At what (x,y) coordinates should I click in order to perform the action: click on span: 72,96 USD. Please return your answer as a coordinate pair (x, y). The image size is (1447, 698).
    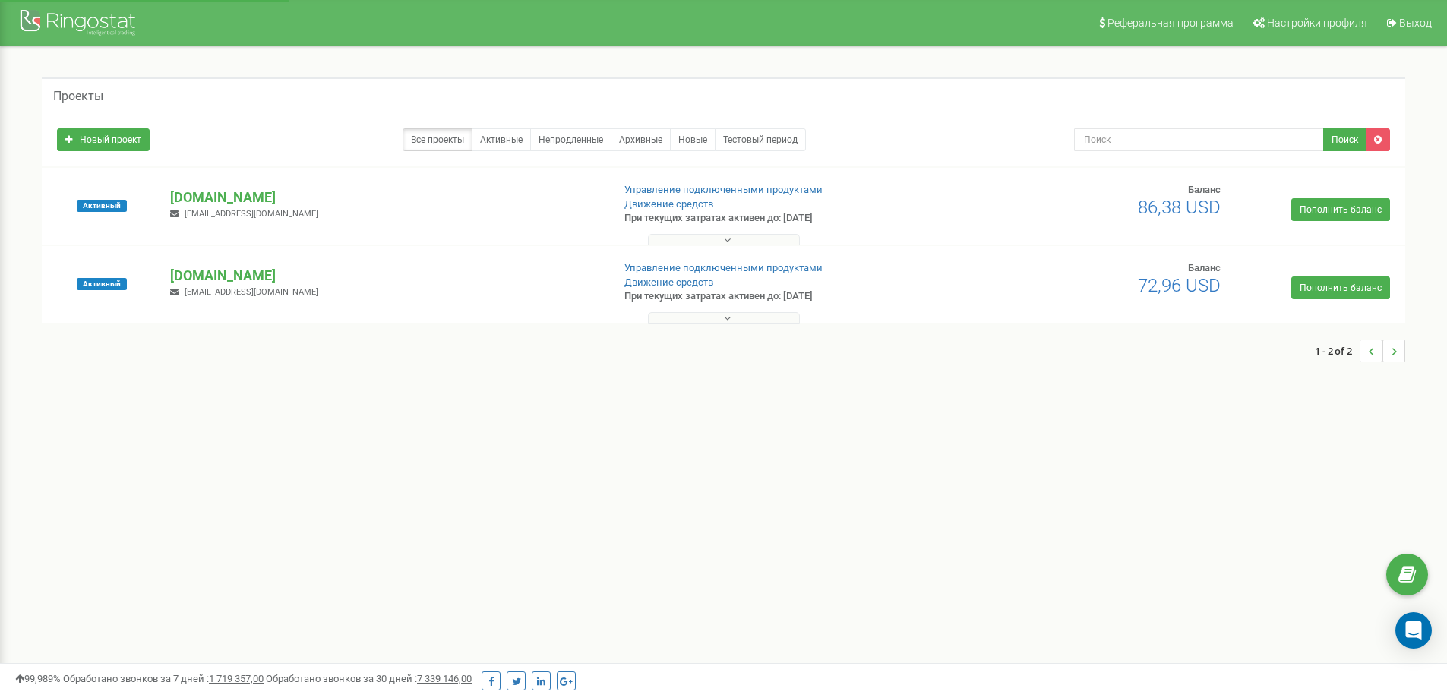
    Looking at the image, I should click on (1178, 286).